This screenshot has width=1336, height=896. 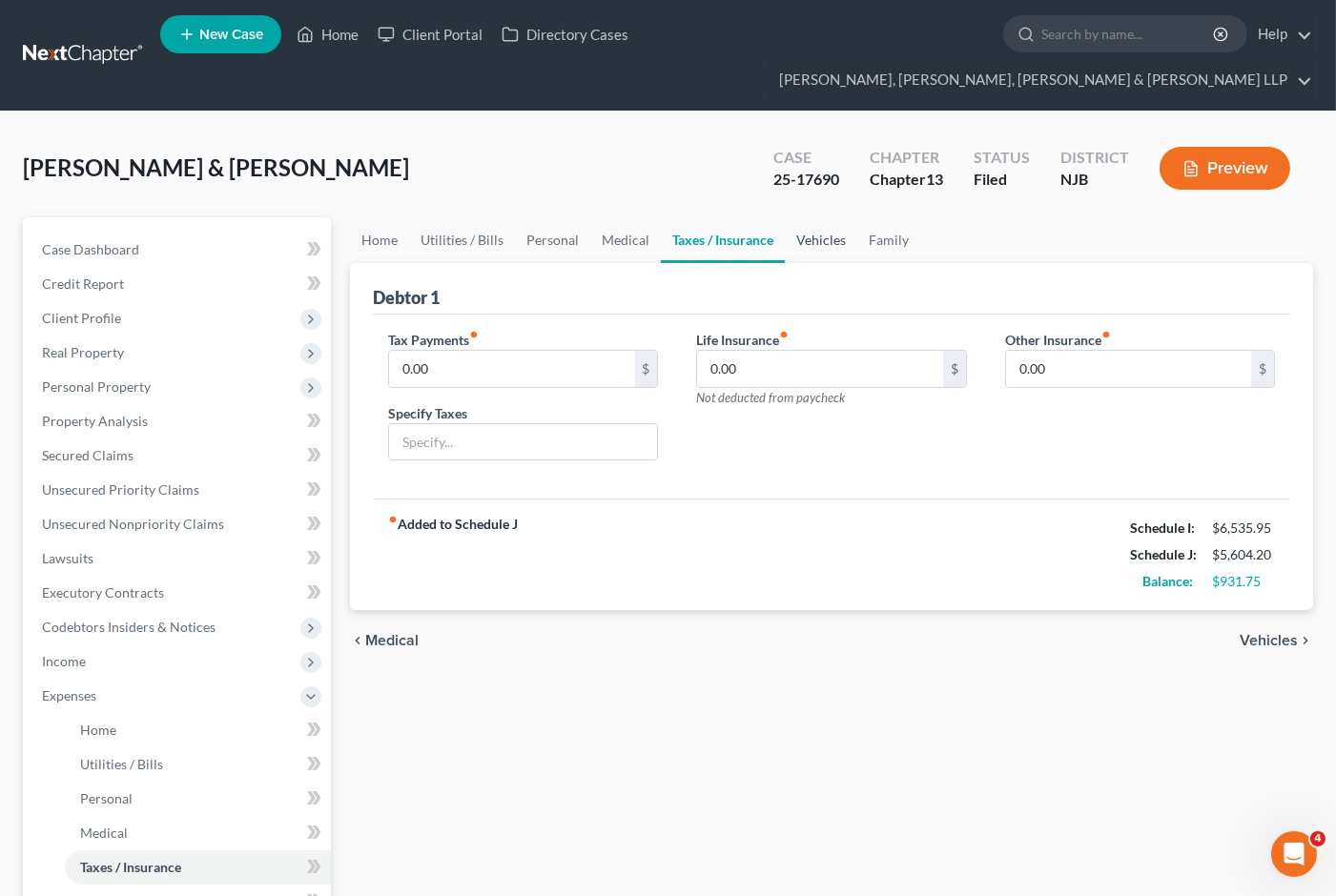 What do you see at coordinates (81, 317) in the screenshot?
I see `span: Client Profile` at bounding box center [81, 317].